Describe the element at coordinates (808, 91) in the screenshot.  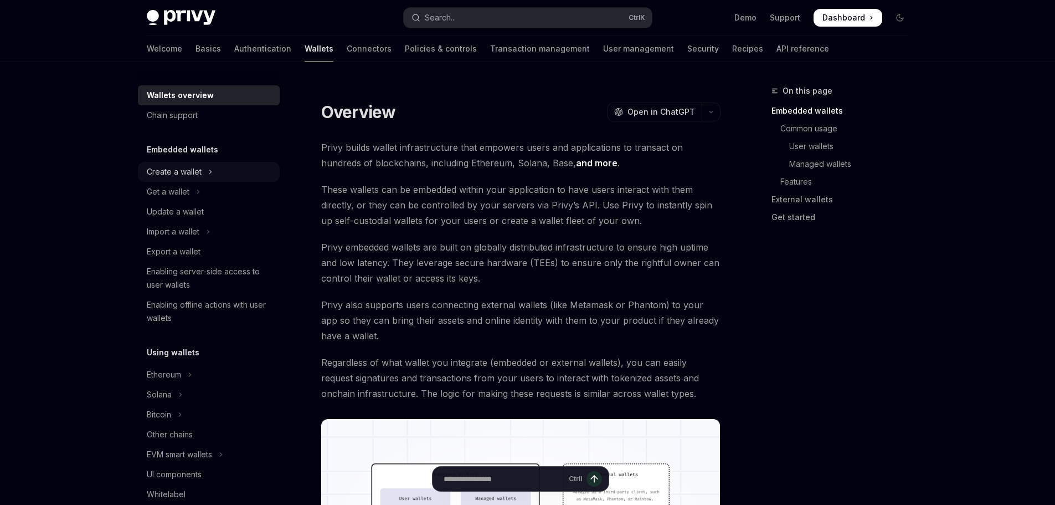
I see `span: On this page` at that location.